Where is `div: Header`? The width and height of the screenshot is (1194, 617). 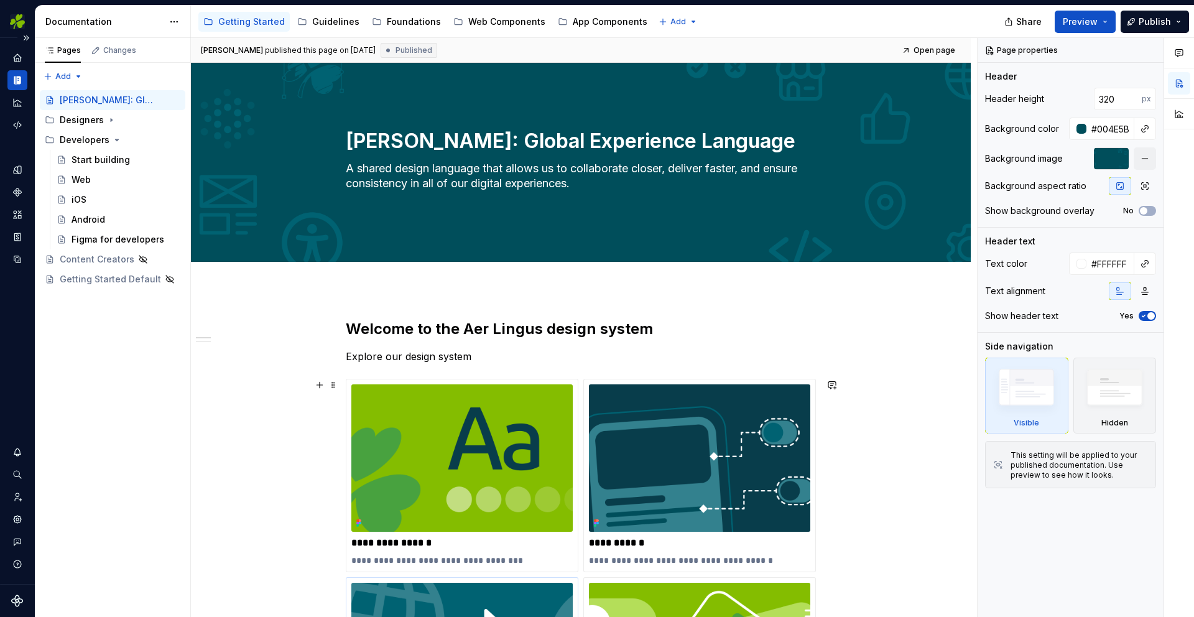
div: Header is located at coordinates (1000, 76).